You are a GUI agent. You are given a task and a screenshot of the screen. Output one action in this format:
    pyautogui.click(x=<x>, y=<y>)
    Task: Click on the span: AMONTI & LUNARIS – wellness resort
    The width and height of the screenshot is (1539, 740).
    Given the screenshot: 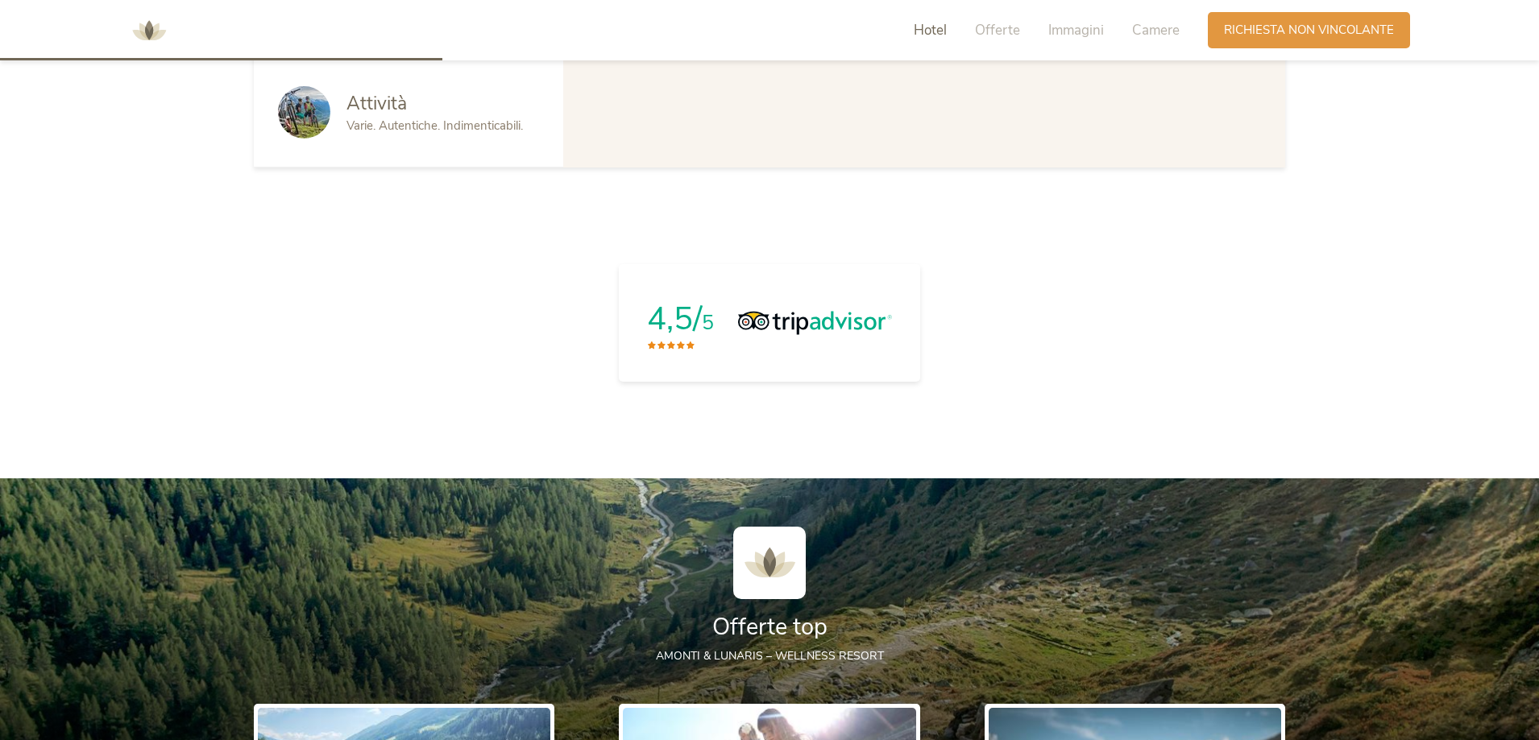 What is the action you would take?
    pyautogui.click(x=769, y=656)
    